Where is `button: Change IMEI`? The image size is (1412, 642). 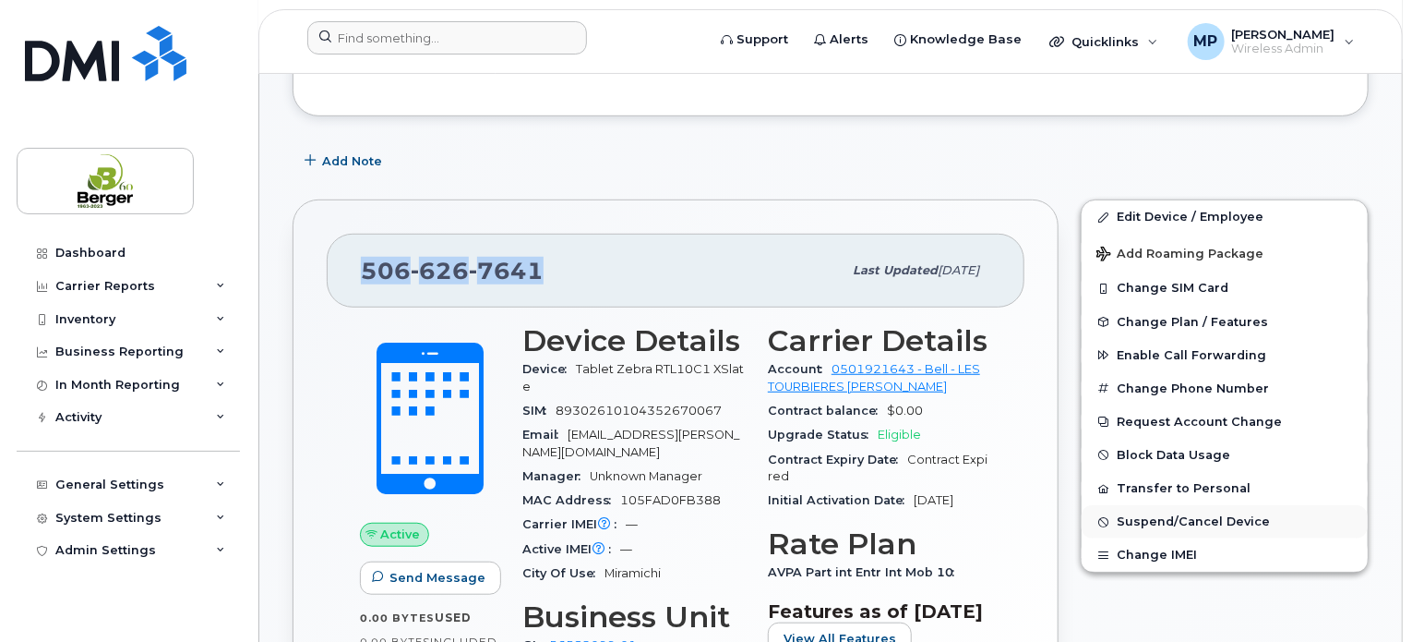 button: Change IMEI is located at coordinates (1225, 555).